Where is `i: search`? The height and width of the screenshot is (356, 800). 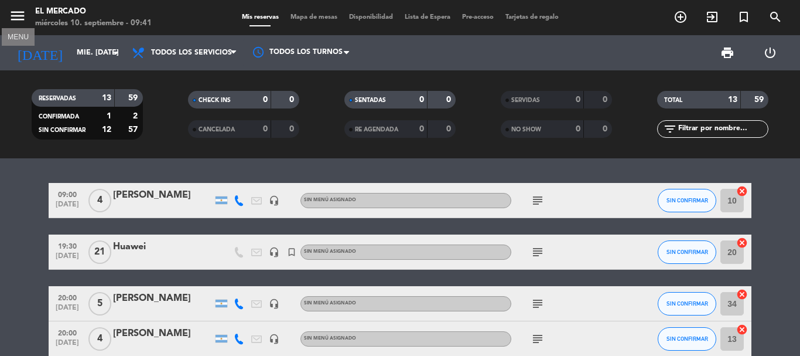 i: search is located at coordinates (776, 17).